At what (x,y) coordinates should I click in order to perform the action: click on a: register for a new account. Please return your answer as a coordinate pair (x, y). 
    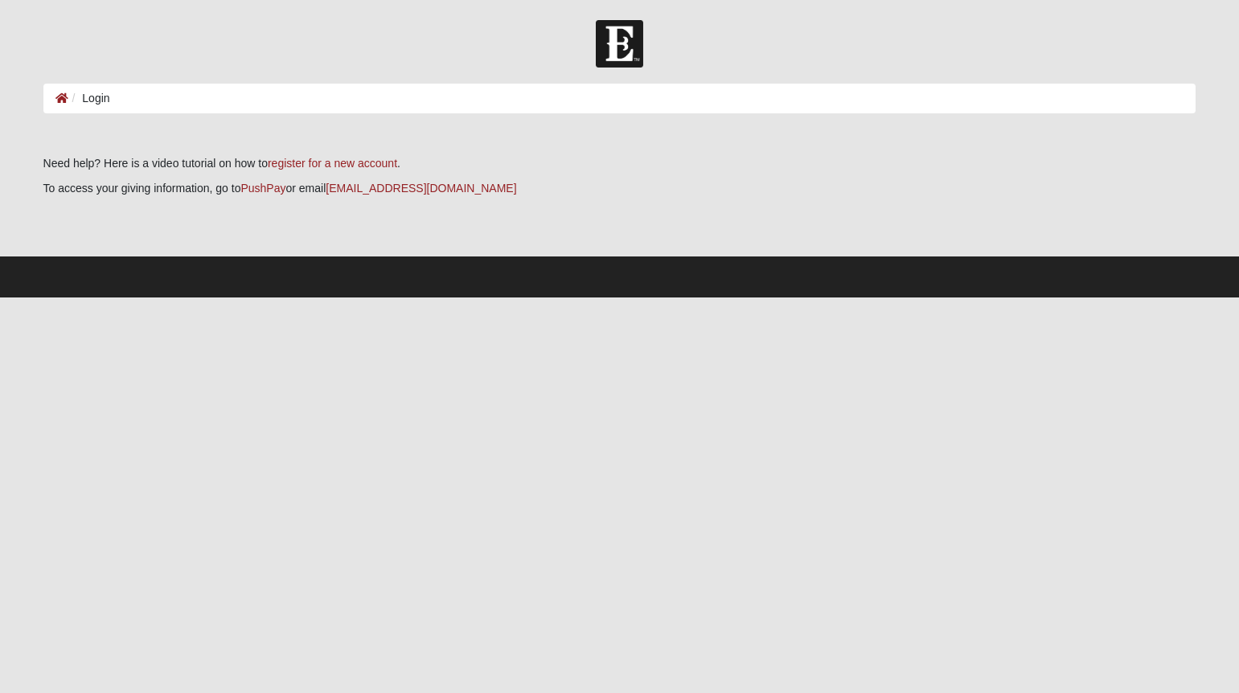
    Looking at the image, I should click on (332, 163).